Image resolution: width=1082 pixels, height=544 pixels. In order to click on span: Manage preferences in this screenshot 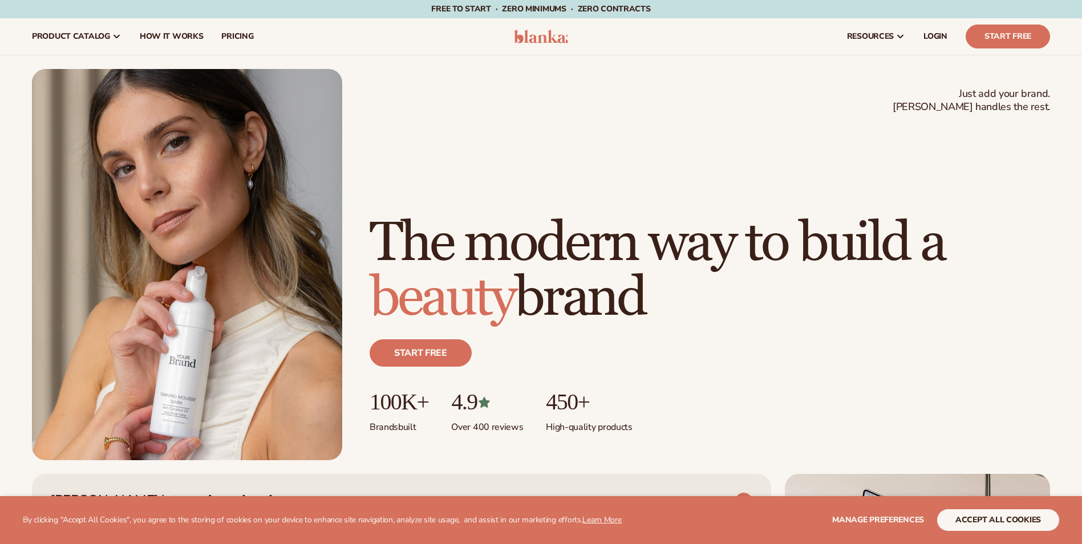, I will do `click(878, 520)`.